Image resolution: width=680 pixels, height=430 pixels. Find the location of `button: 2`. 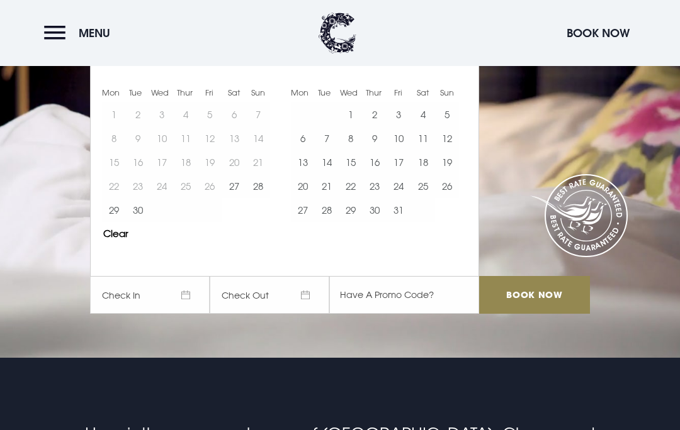

button: 2 is located at coordinates (374, 115).